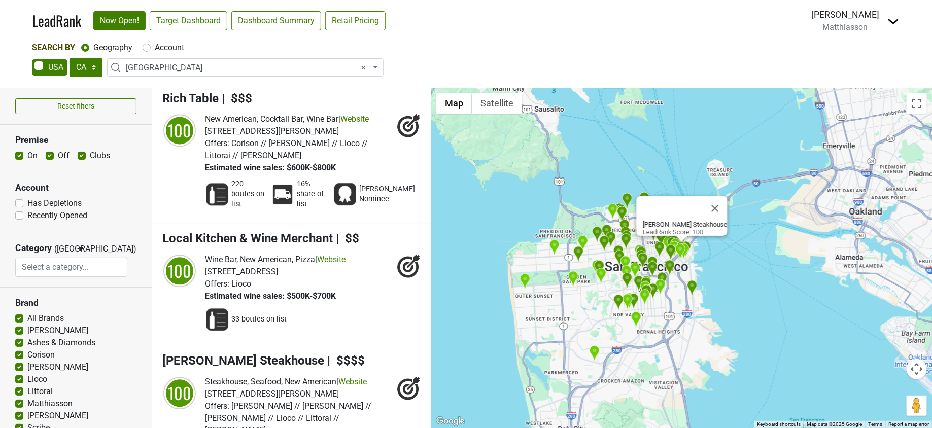 The image size is (932, 428). Describe the element at coordinates (63, 156) in the screenshot. I see `label: Off` at that location.